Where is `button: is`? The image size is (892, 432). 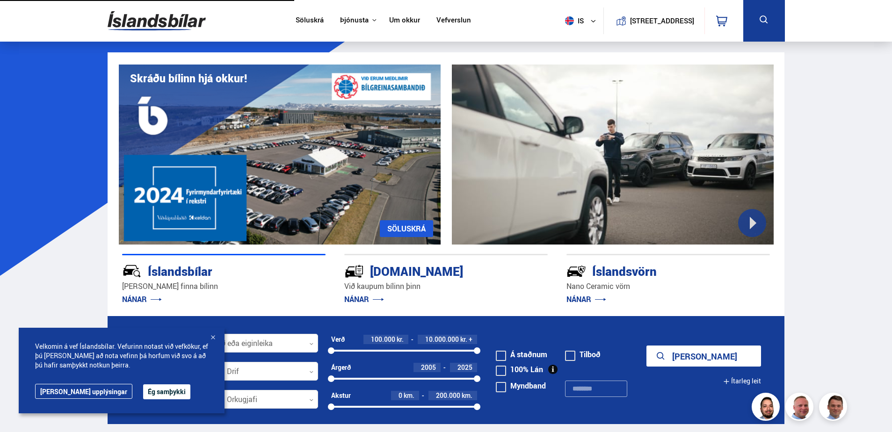 button: is is located at coordinates (582, 21).